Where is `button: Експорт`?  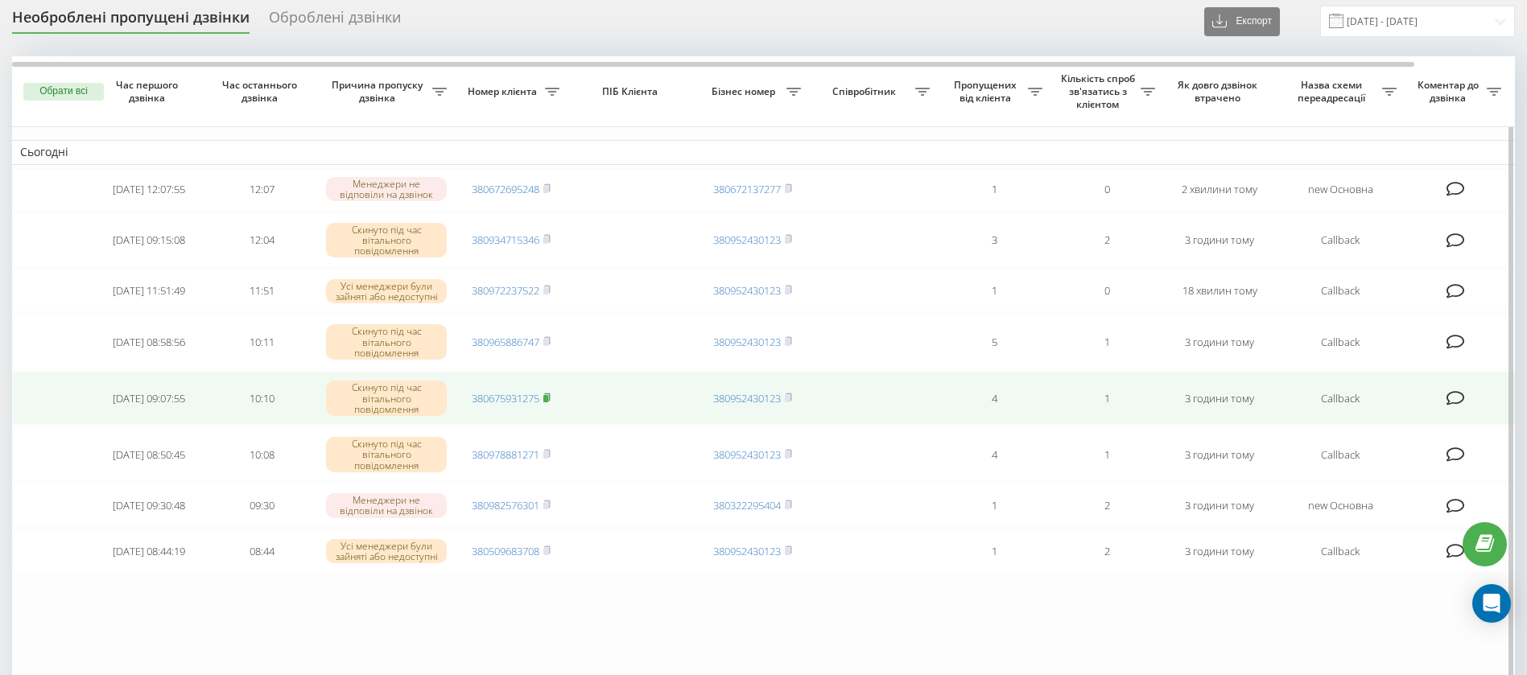
button: Експорт is located at coordinates (1242, 22).